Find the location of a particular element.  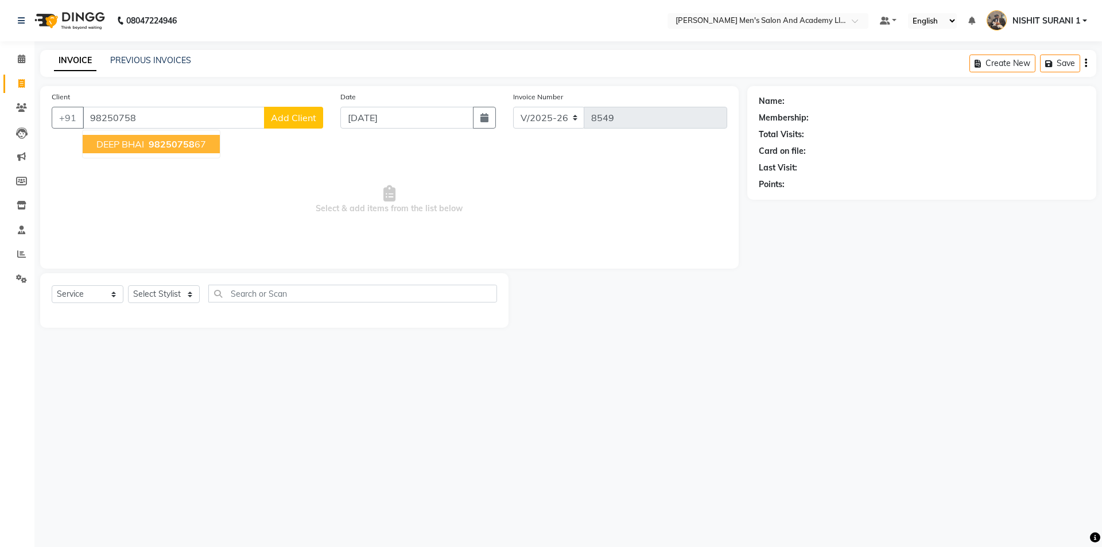

button: Add Client is located at coordinates (293, 118).